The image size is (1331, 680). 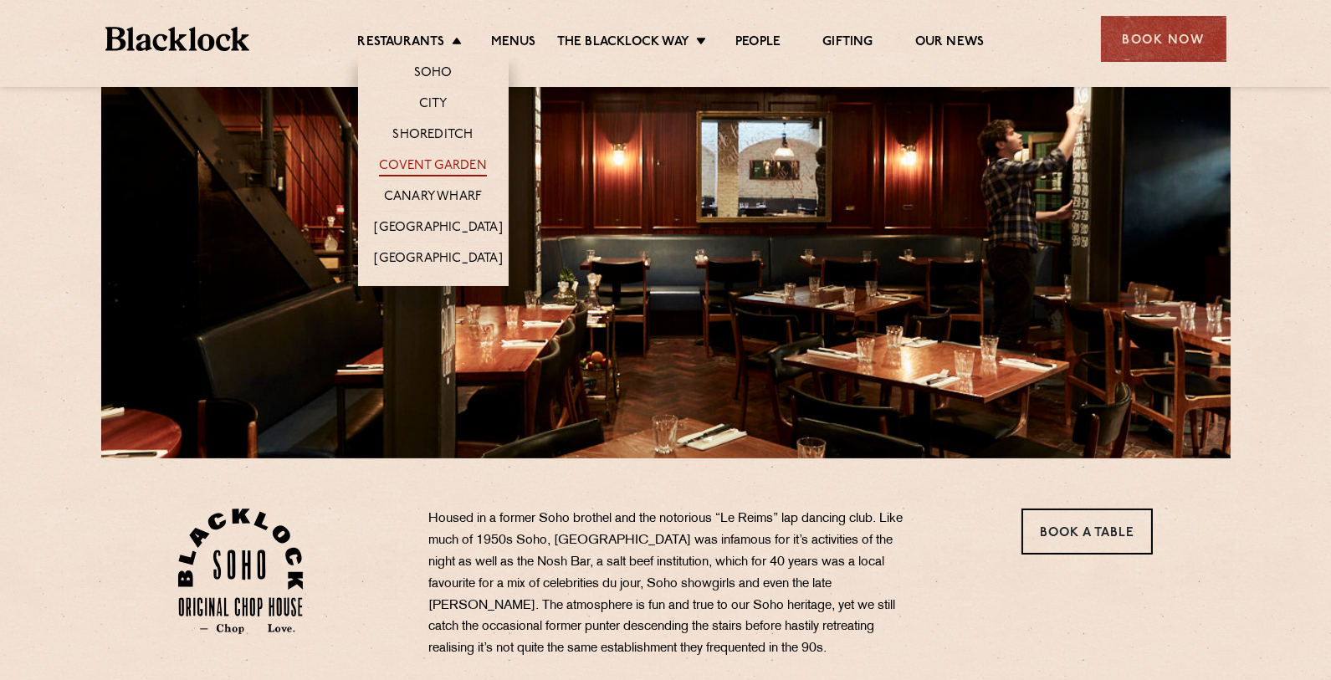 What do you see at coordinates (240, 572) in the screenshot?
I see `img: Soho-stamp-default.svg` at bounding box center [240, 572].